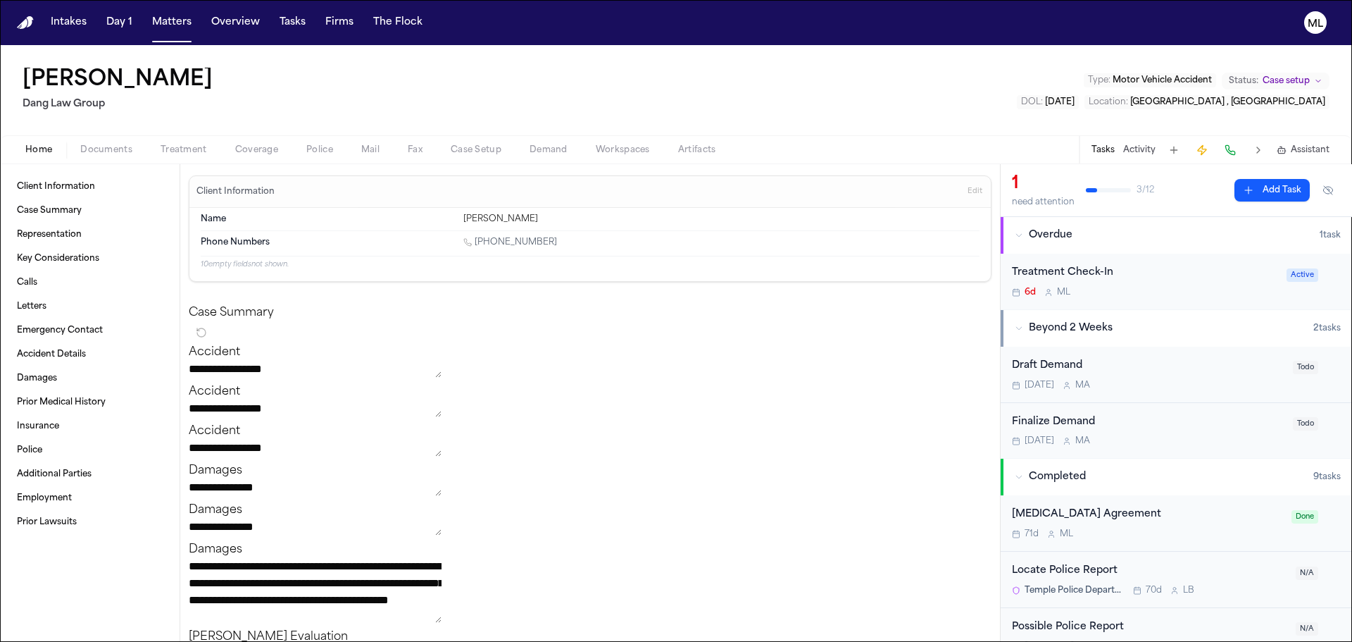 Image resolution: width=1352 pixels, height=642 pixels. Describe the element at coordinates (1176, 477) in the screenshot. I see `button: Completed9tasks` at that location.